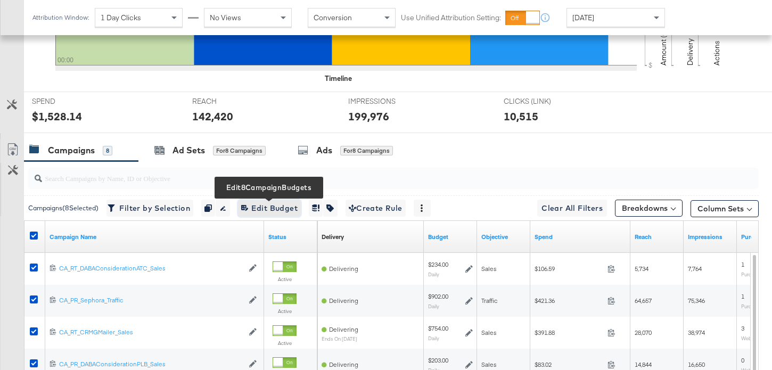 This screenshot has width=772, height=370. Describe the element at coordinates (644, 300) in the screenshot. I see `span: 64,657` at that location.